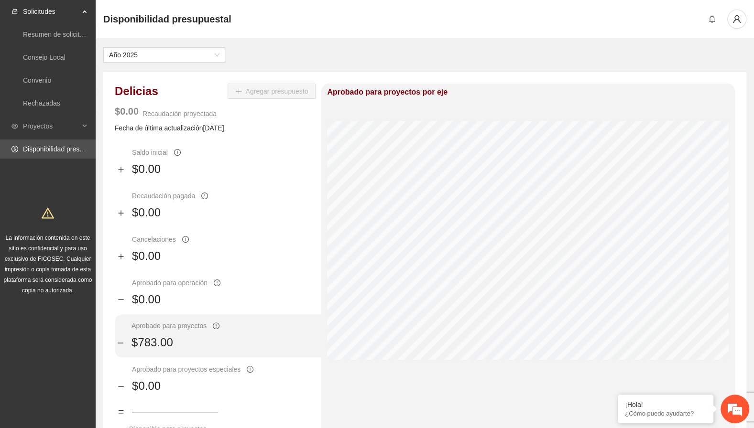 Image resolution: width=754 pixels, height=428 pixels. Describe the element at coordinates (51, 11) in the screenshot. I see `span: Solicitudes` at that location.